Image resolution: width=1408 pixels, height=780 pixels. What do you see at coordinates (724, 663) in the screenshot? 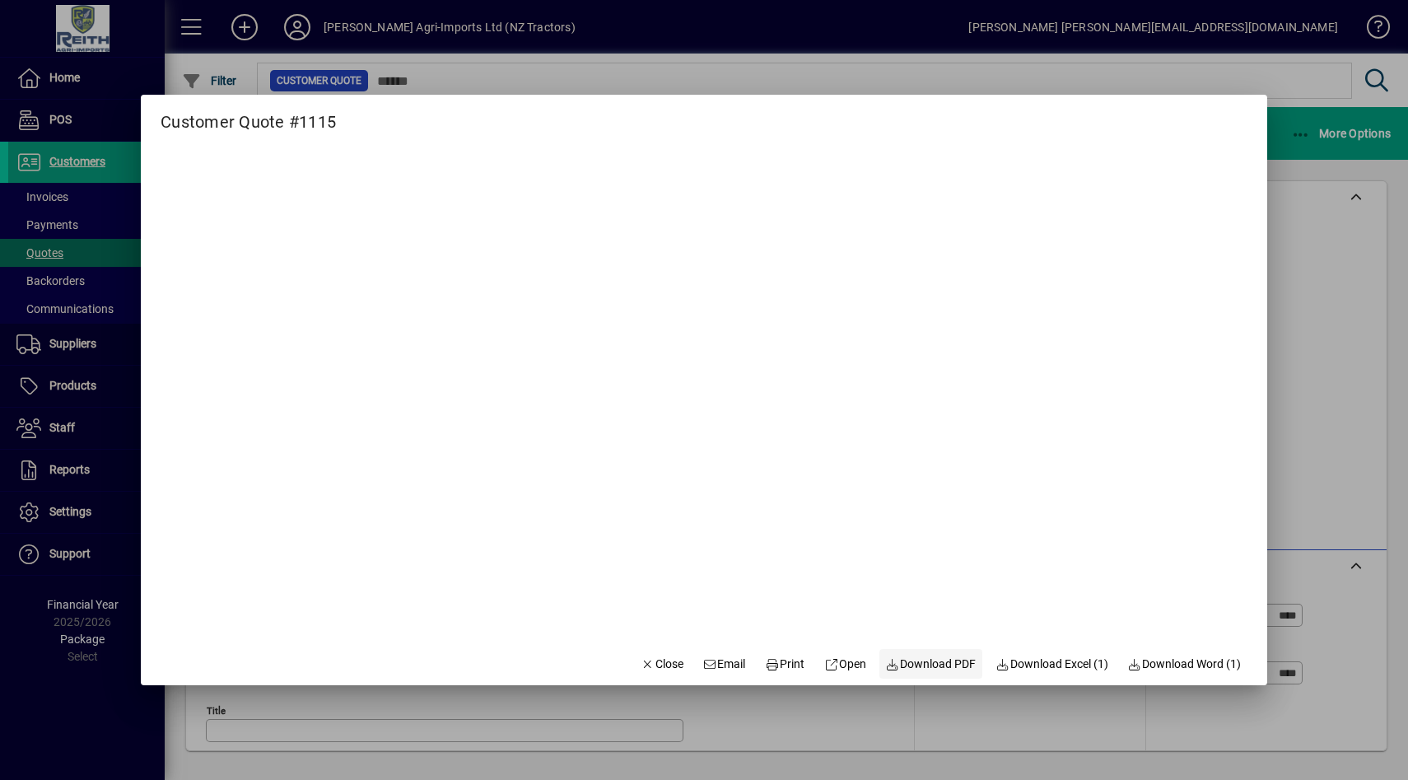
I see `span: Email` at bounding box center [724, 663].